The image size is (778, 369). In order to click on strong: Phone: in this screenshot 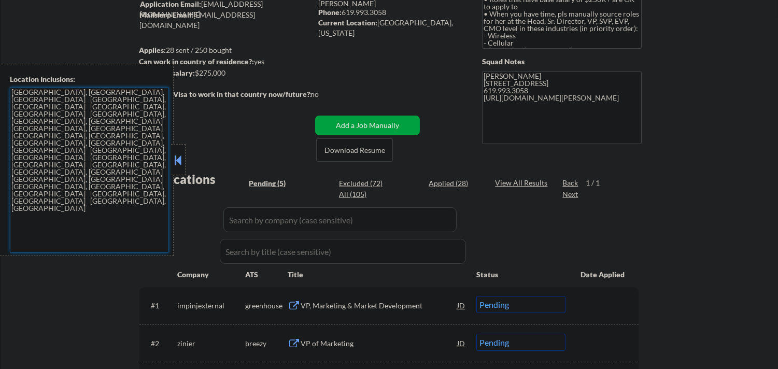, I will do `click(330, 12)`.